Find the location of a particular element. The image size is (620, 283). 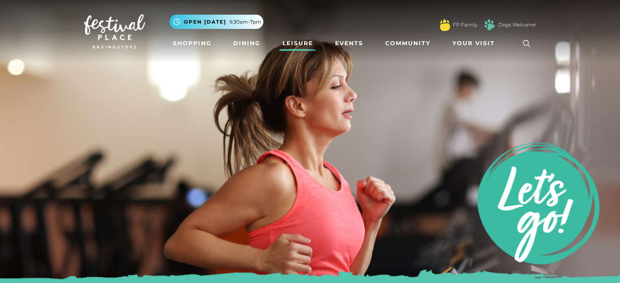

a: Leisure is located at coordinates (298, 43).